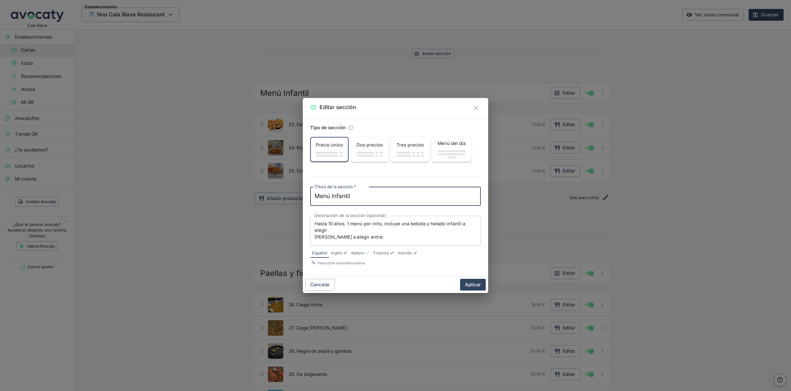  Describe the element at coordinates (328, 128) in the screenshot. I see `label: Tipo de sección` at that location.